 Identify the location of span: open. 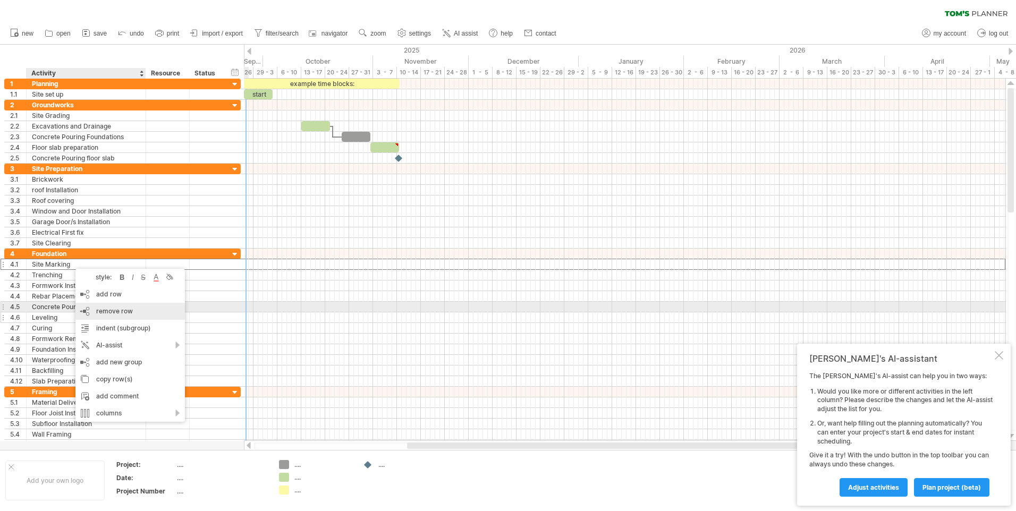
(63, 33).